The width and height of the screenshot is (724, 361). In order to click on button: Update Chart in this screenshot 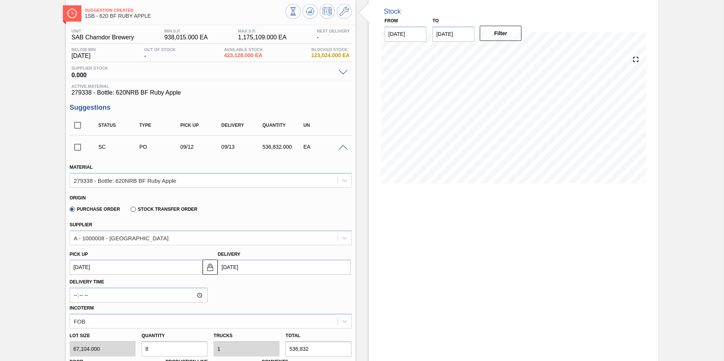, I will do `click(310, 11)`.